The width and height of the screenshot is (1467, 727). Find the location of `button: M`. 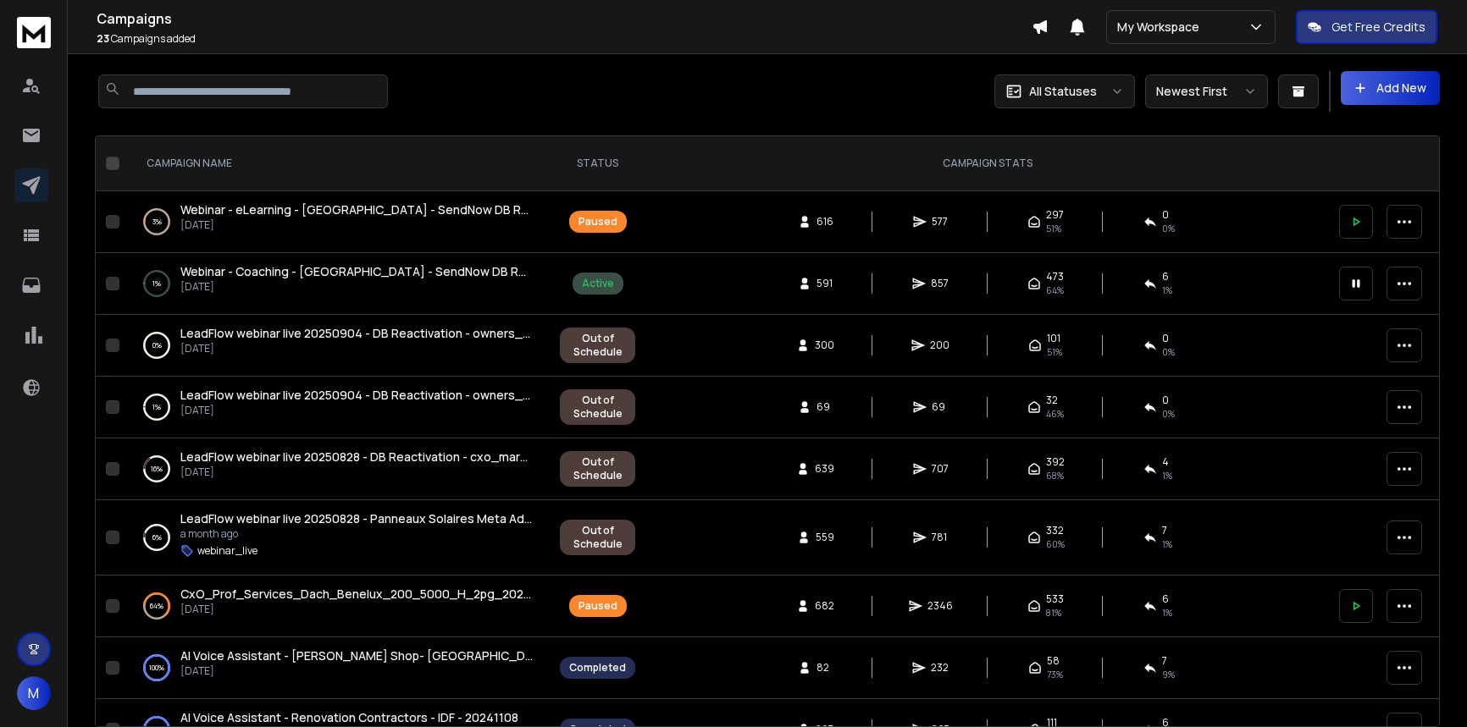

button: M is located at coordinates (34, 694).